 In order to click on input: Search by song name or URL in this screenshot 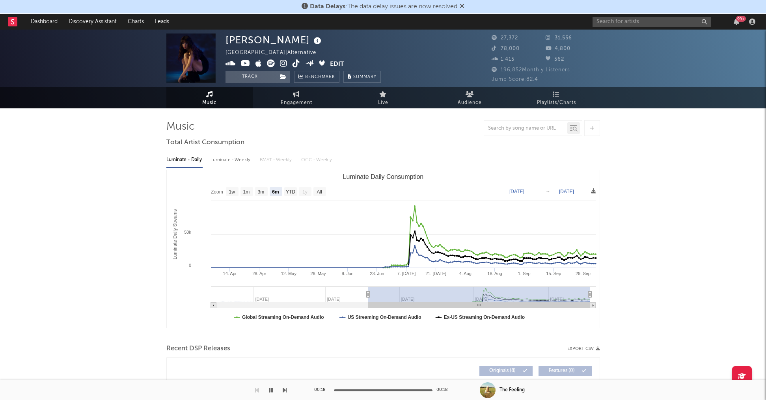, I will do `click(526, 129)`.